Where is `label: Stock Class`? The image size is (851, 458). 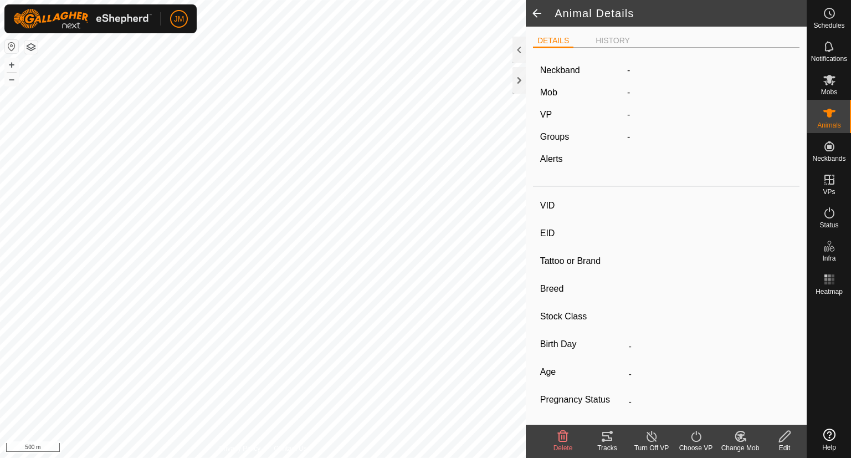
label: Stock Class is located at coordinates (582, 316).